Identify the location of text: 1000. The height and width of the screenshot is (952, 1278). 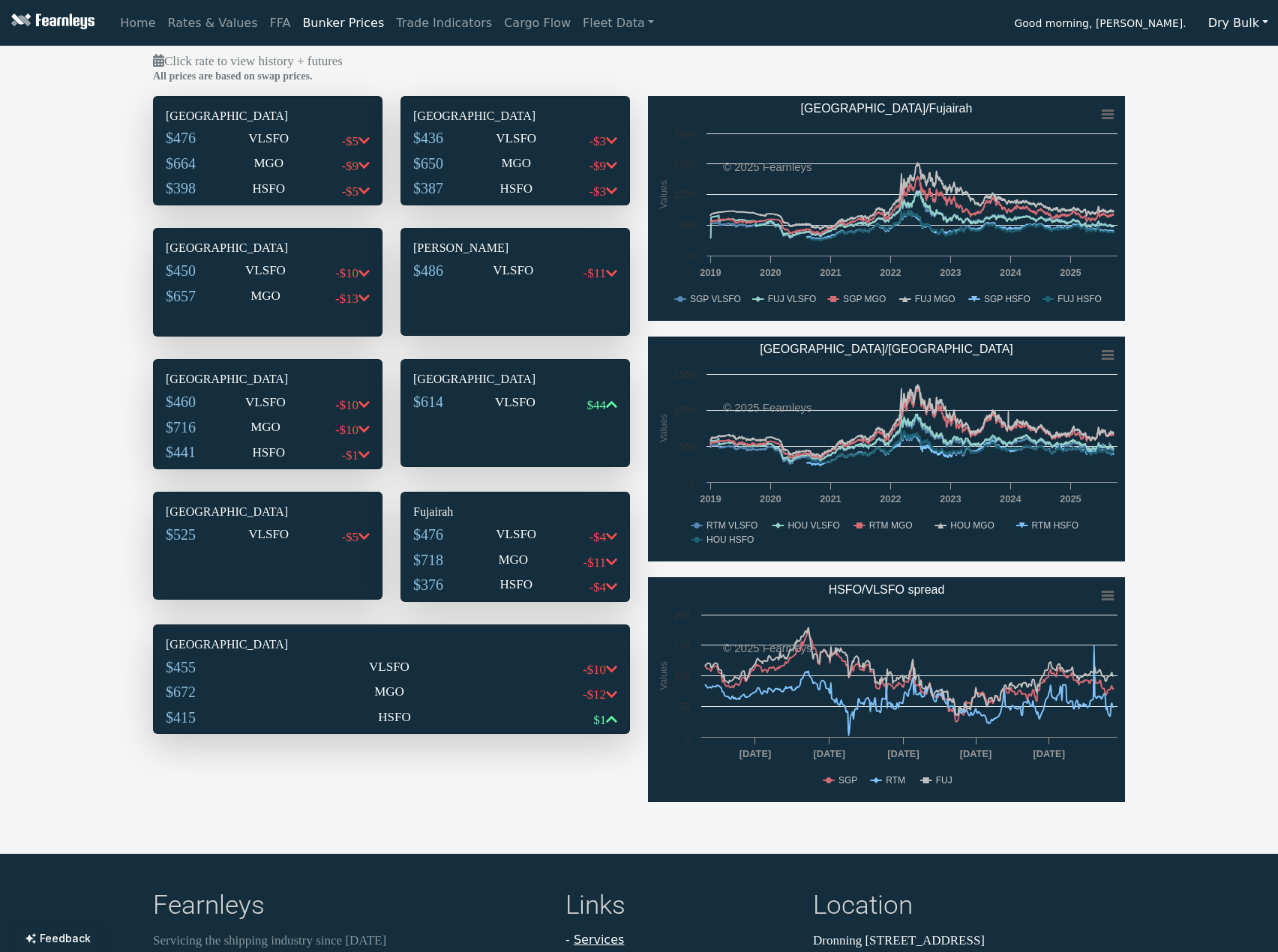
(685, 194).